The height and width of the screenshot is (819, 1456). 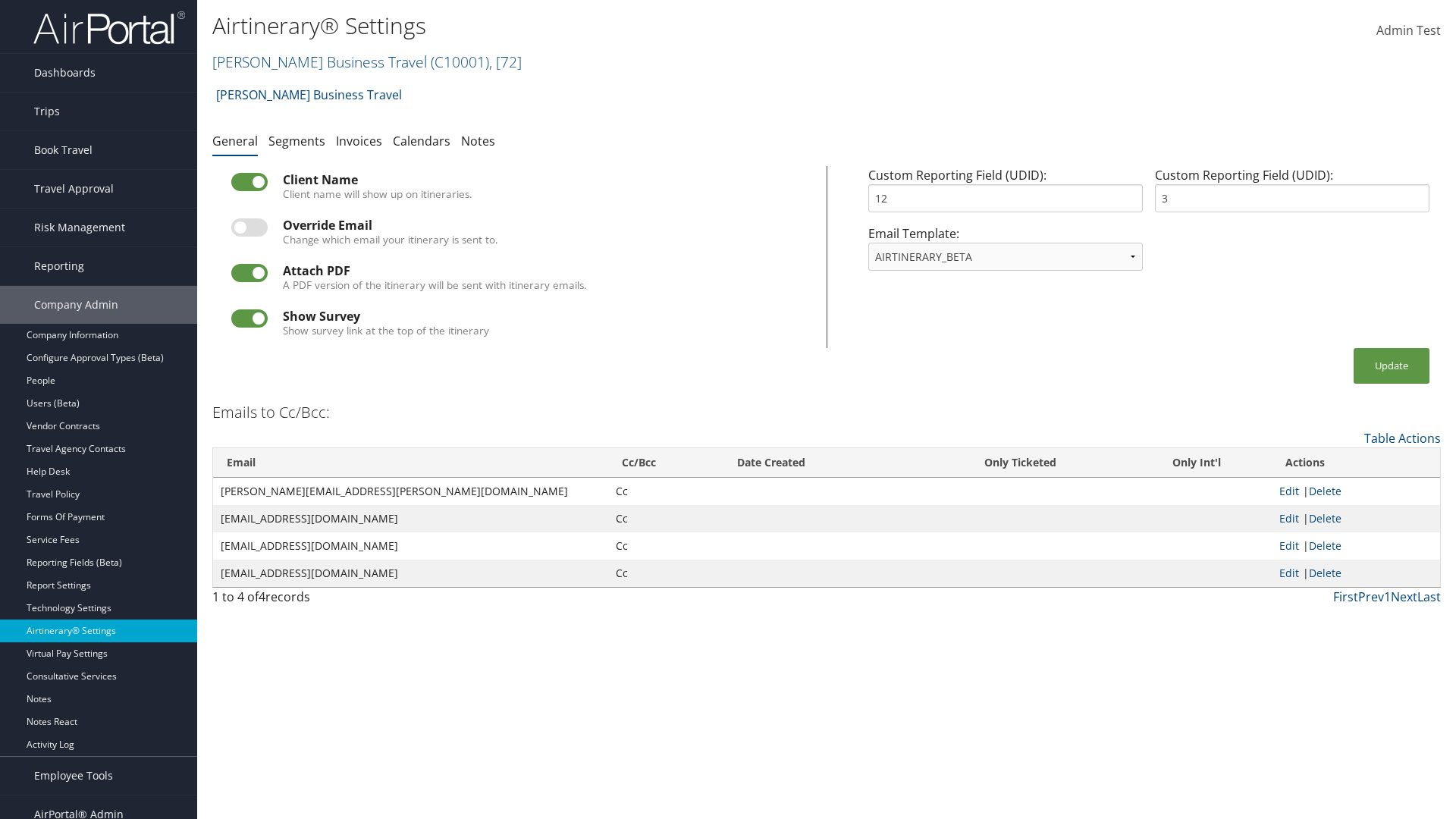 What do you see at coordinates (1391, 366) in the screenshot?
I see `button: Update` at bounding box center [1391, 366].